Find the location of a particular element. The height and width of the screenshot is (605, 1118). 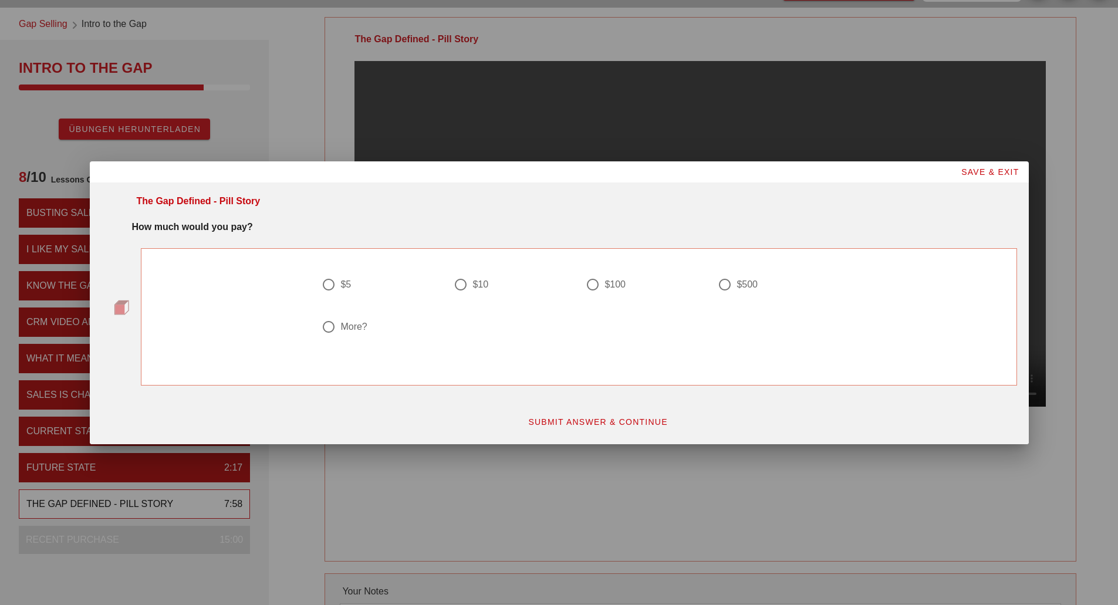

div: More? is located at coordinates (353, 327).